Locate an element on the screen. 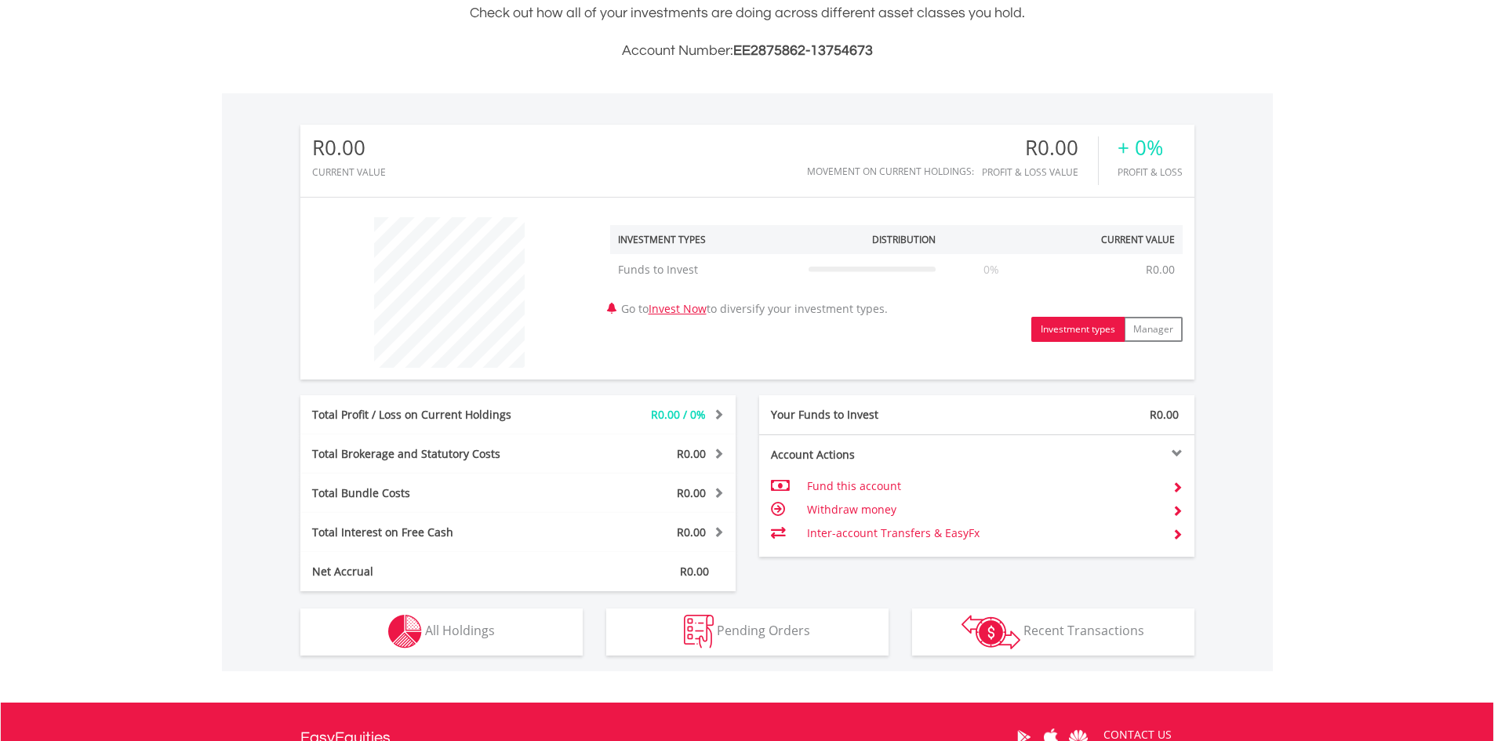 This screenshot has height=741, width=1494. span: R0.00 / 0% is located at coordinates (679, 414).